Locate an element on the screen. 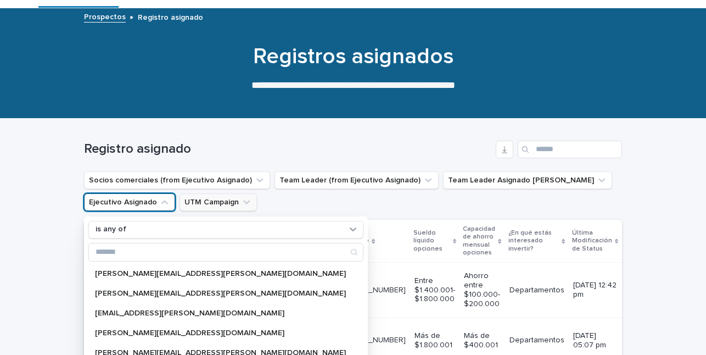  p: Más de $400.001 is located at coordinates (482, 340).